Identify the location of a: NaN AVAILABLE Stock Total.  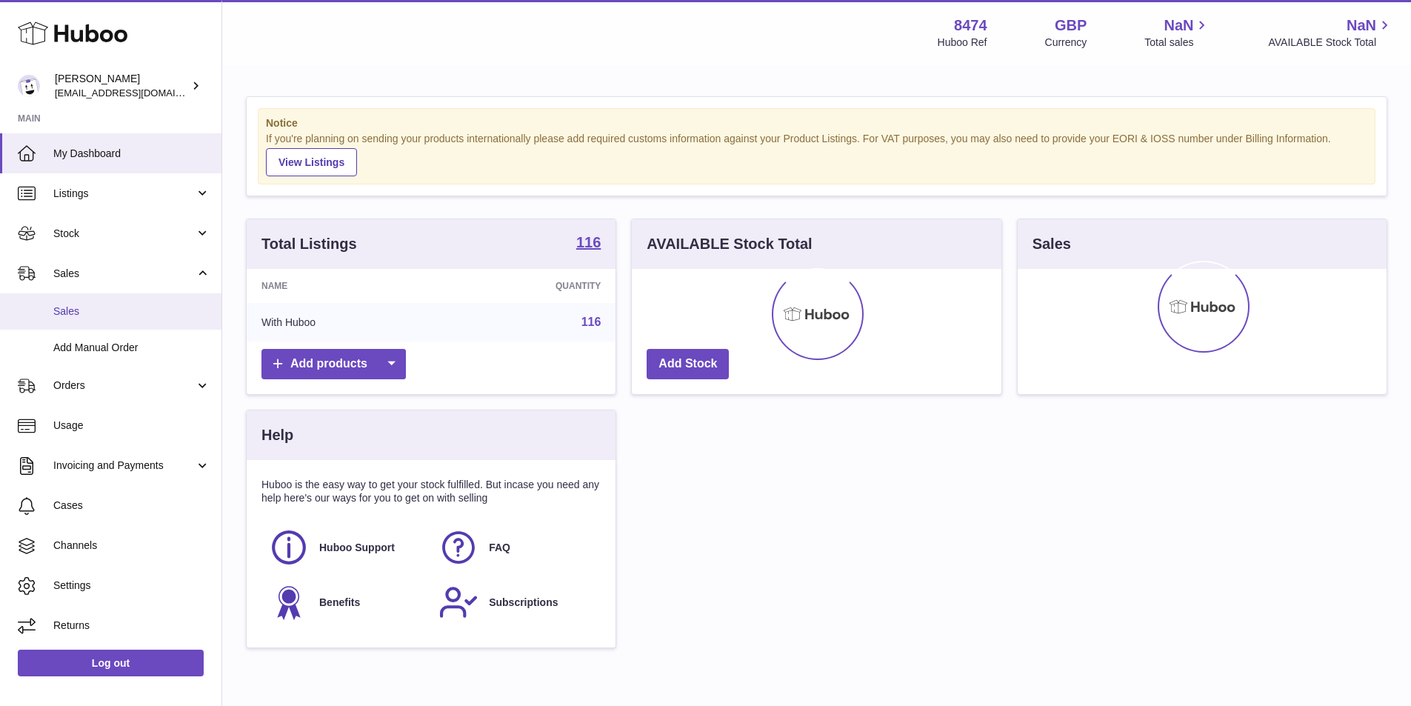
(1330, 33).